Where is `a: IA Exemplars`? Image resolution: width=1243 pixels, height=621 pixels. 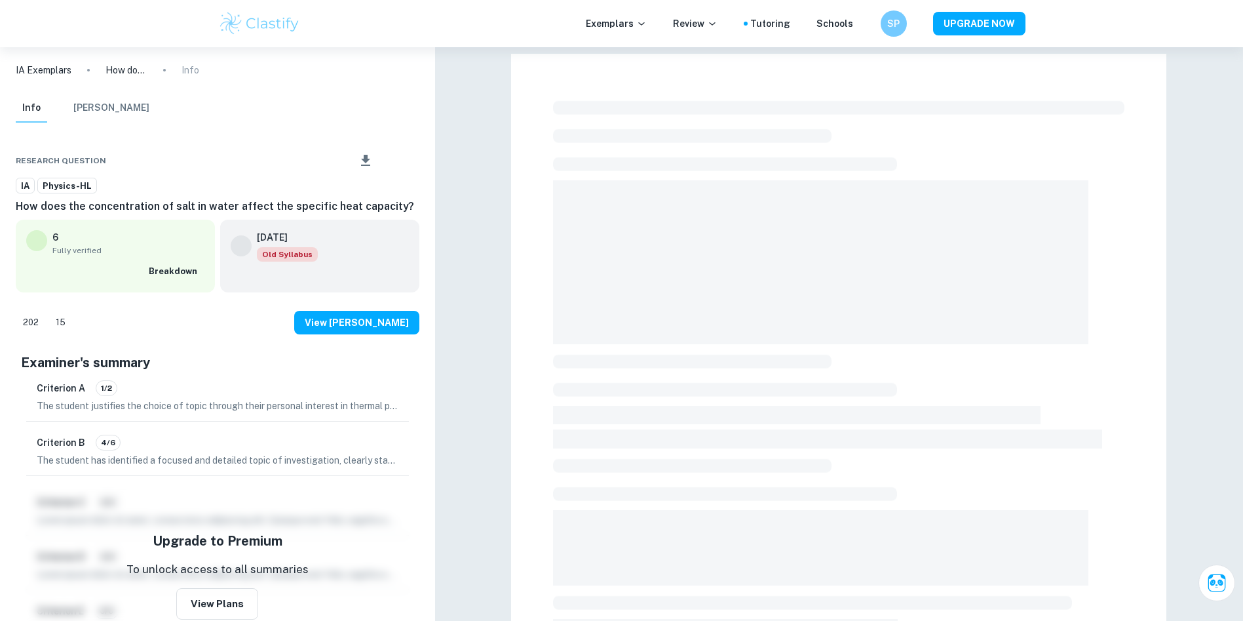
a: IA Exemplars is located at coordinates (43, 70).